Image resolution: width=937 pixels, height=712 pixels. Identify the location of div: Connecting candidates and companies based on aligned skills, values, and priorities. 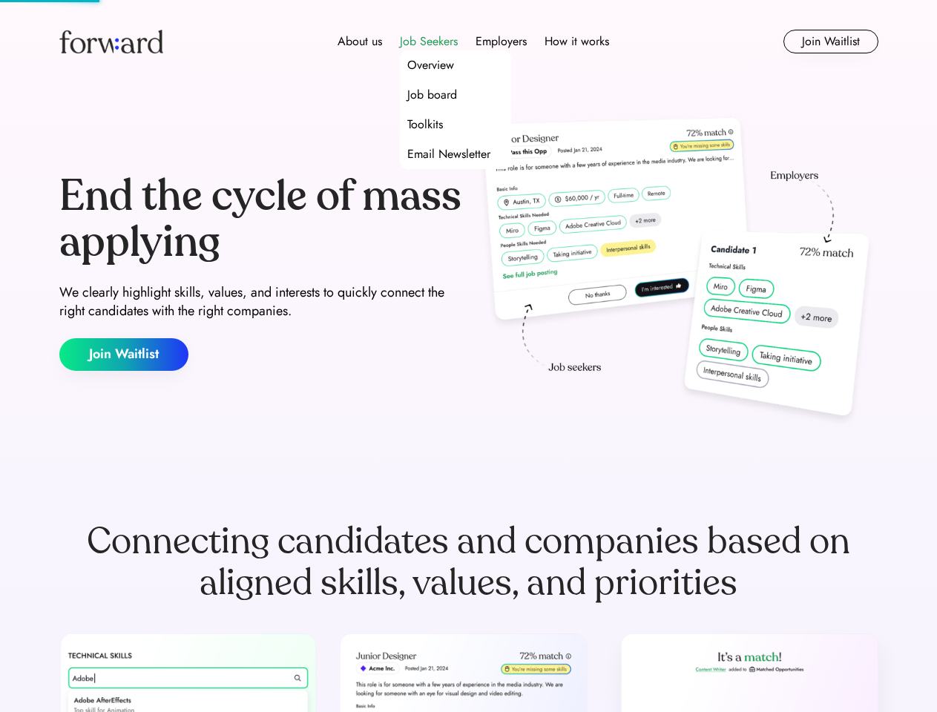
(469, 562).